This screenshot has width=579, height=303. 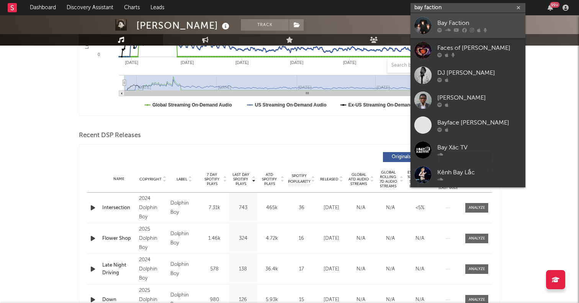 What do you see at coordinates (405, 157) in the screenshot?
I see `span: Originals ( 16 )` at bounding box center [405, 157].